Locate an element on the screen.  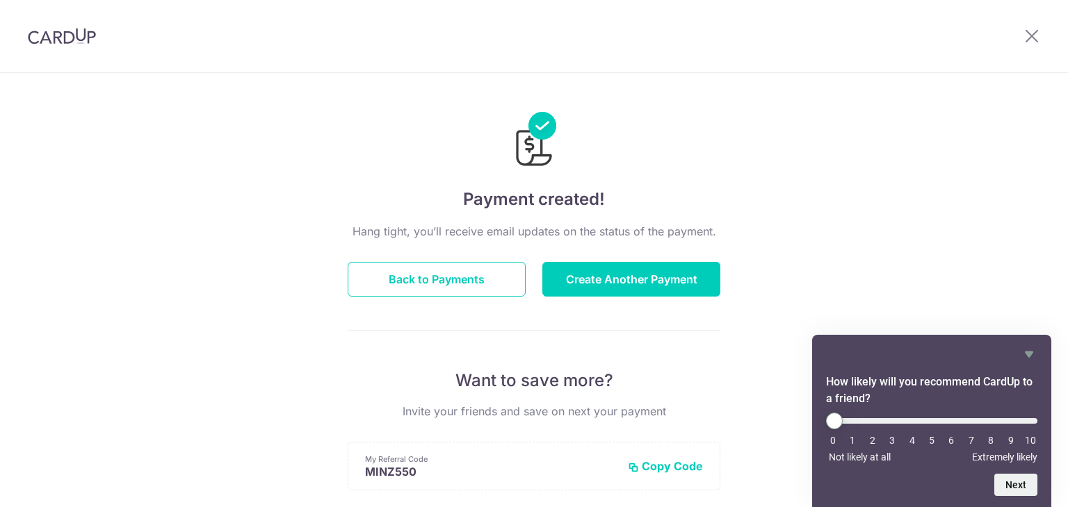
p: Hang tight, you’ll receive email updates on the status of the payment. is located at coordinates (534, 231).